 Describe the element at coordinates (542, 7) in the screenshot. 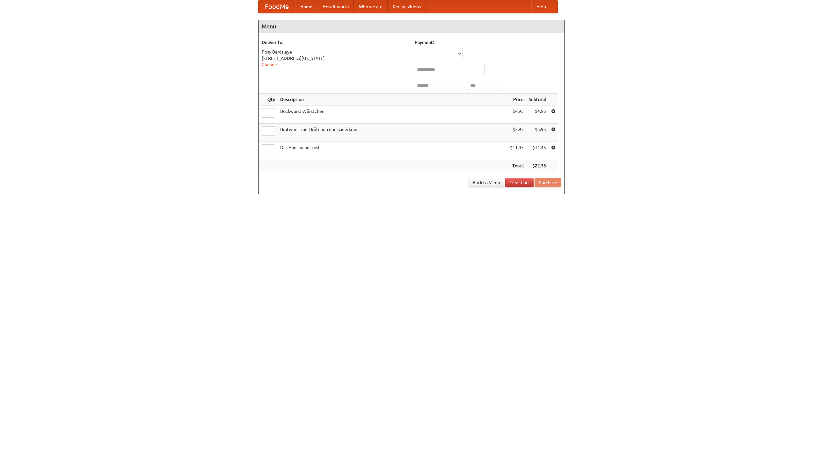

I see `a: Help` at that location.